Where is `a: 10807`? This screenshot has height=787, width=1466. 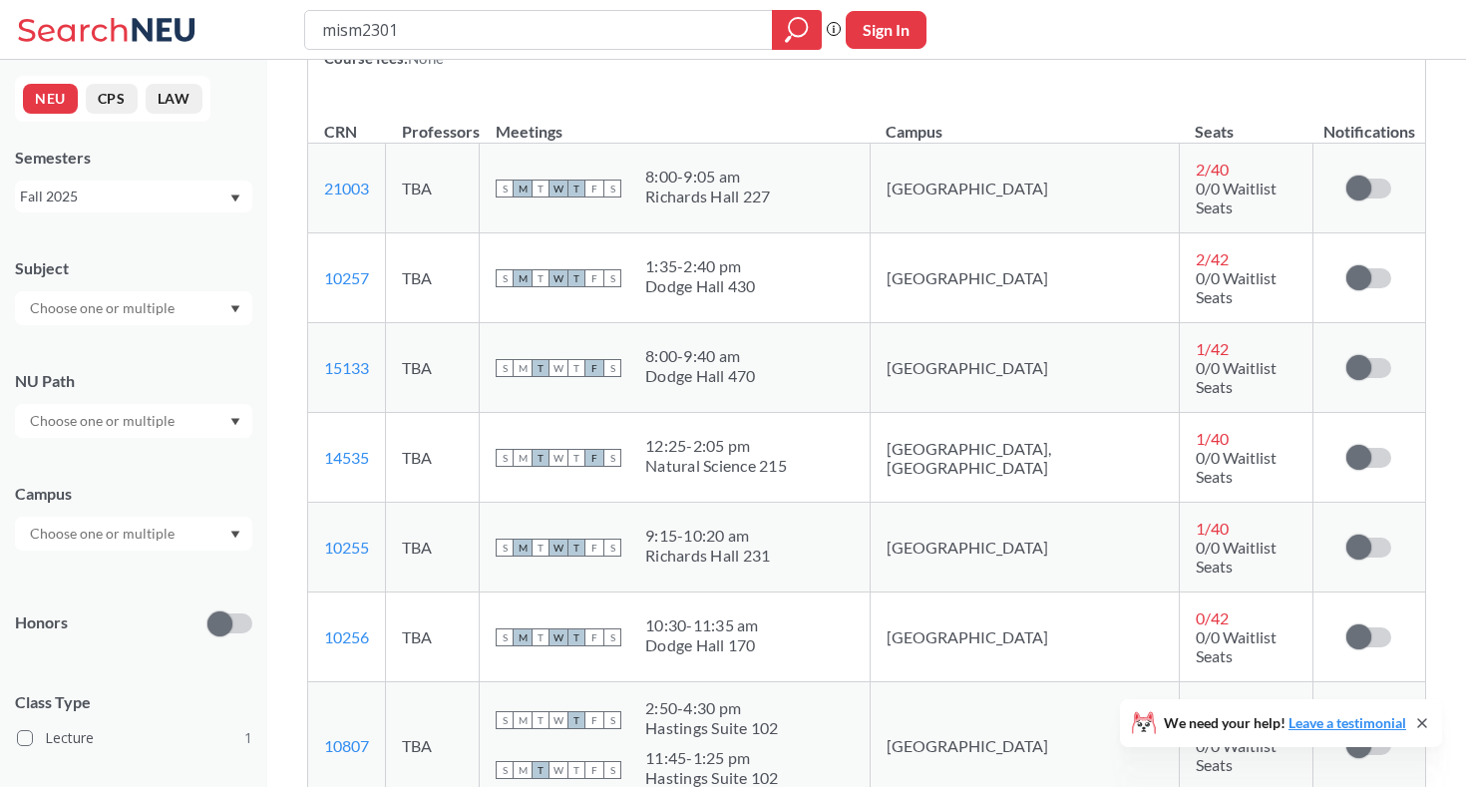 a: 10807 is located at coordinates (346, 745).